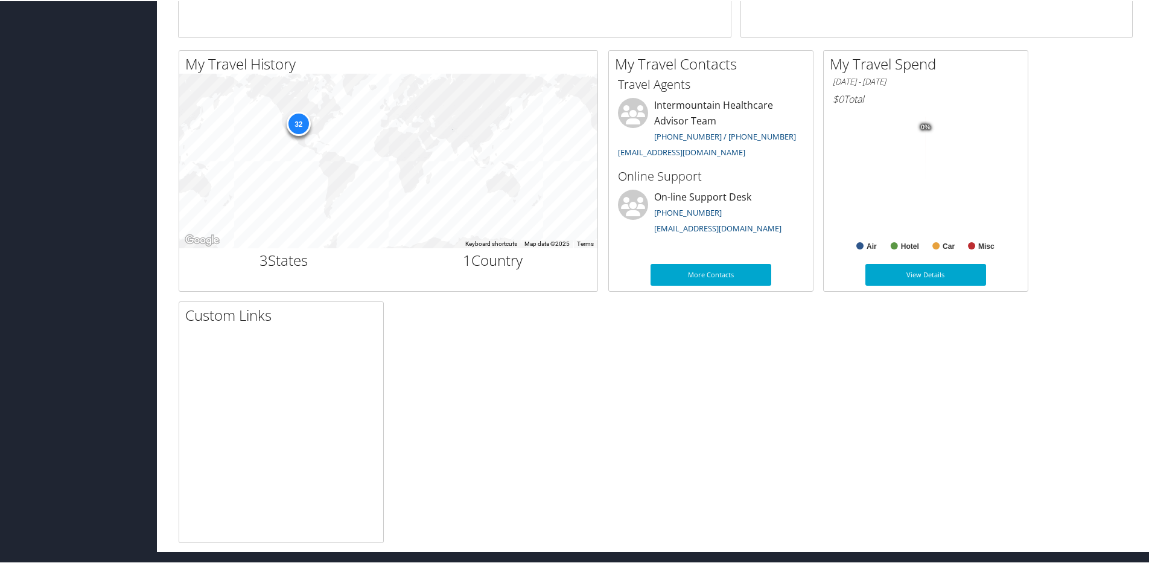 This screenshot has height=563, width=1149. Describe the element at coordinates (391, 63) in the screenshot. I see `h2: My Travel History` at that location.